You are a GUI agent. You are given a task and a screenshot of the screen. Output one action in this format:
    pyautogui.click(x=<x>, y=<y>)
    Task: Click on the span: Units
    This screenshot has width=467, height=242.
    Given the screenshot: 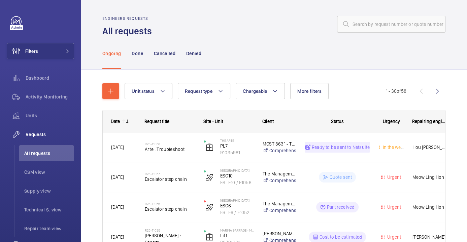 What is the action you would take?
    pyautogui.click(x=50, y=116)
    